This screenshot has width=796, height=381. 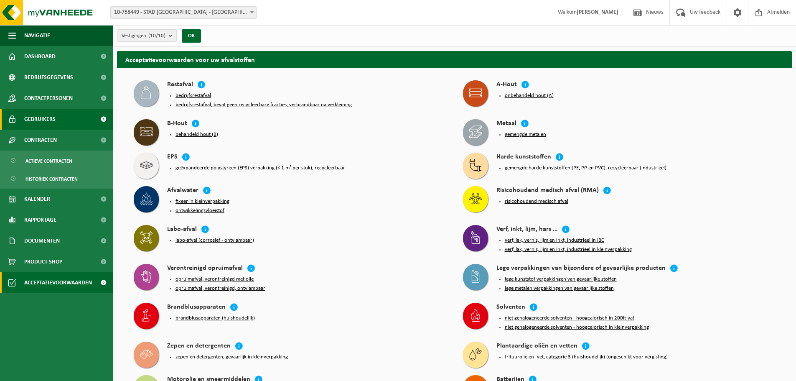 What do you see at coordinates (537, 346) in the screenshot?
I see `h4: Plantaardige oliën en vetten` at bounding box center [537, 346].